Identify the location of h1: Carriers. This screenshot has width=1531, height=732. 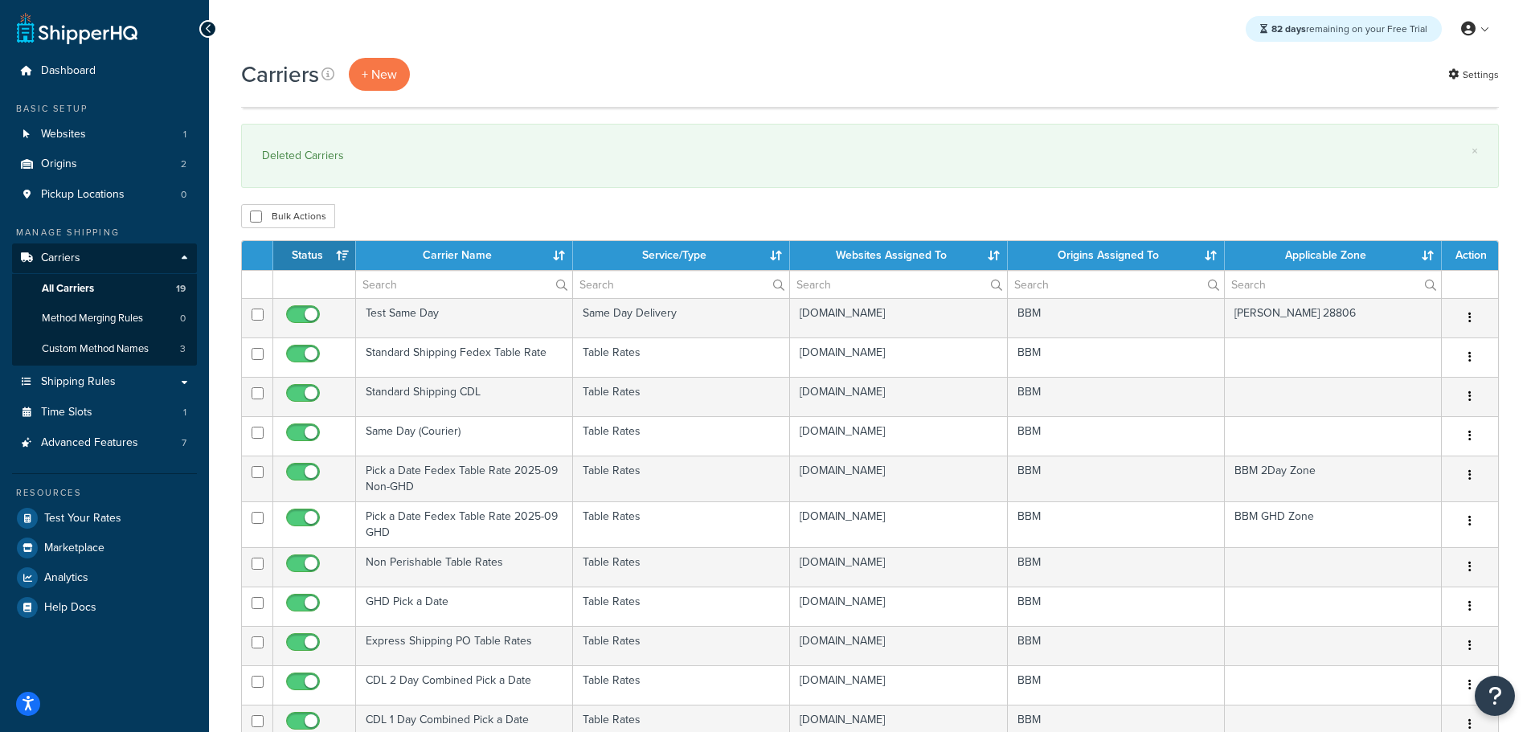
(280, 74).